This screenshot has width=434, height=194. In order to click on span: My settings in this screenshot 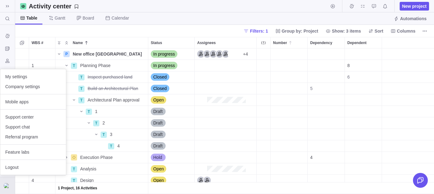, I will do `click(33, 77)`.